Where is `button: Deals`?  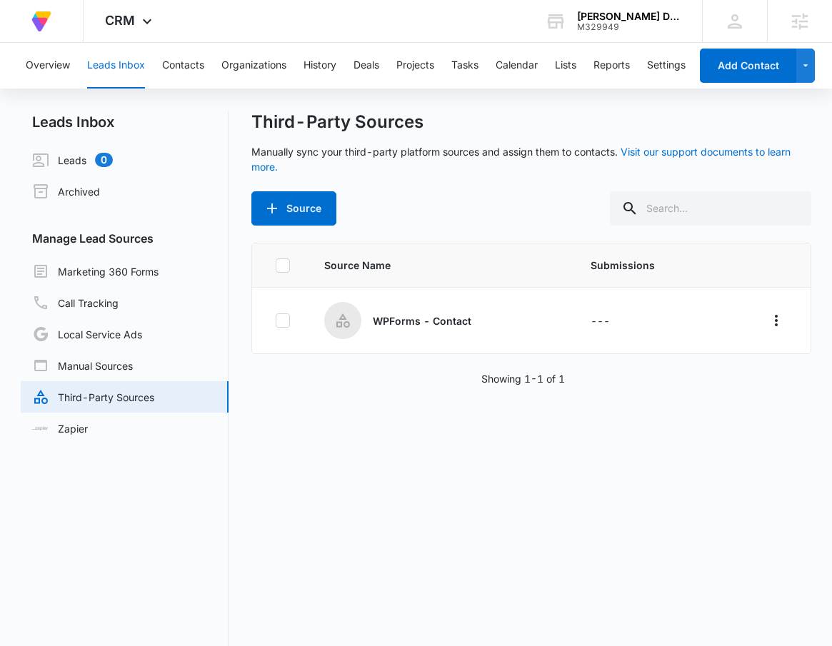
button: Deals is located at coordinates (366, 66).